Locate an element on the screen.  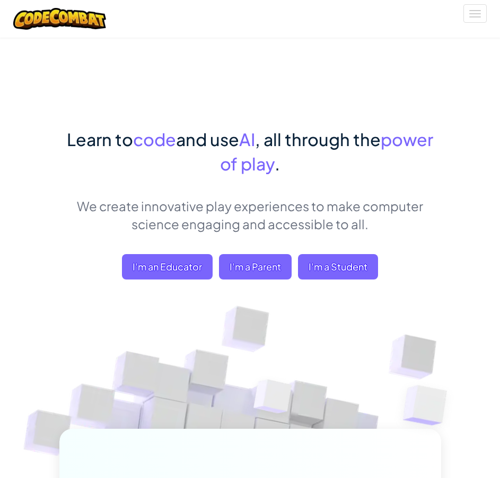
button: I'm a Student is located at coordinates (337, 267).